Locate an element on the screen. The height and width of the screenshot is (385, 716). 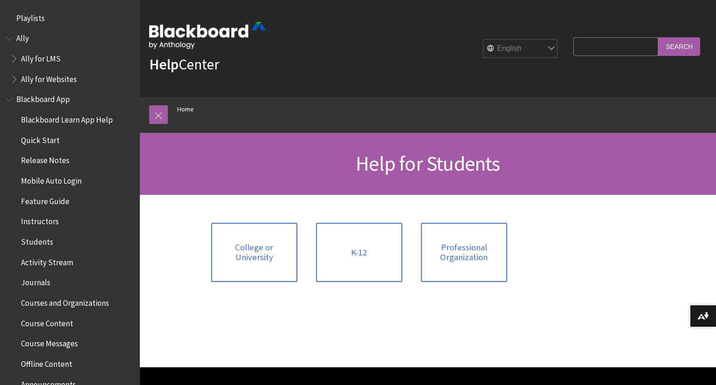
span: Quick Start is located at coordinates (40, 139).